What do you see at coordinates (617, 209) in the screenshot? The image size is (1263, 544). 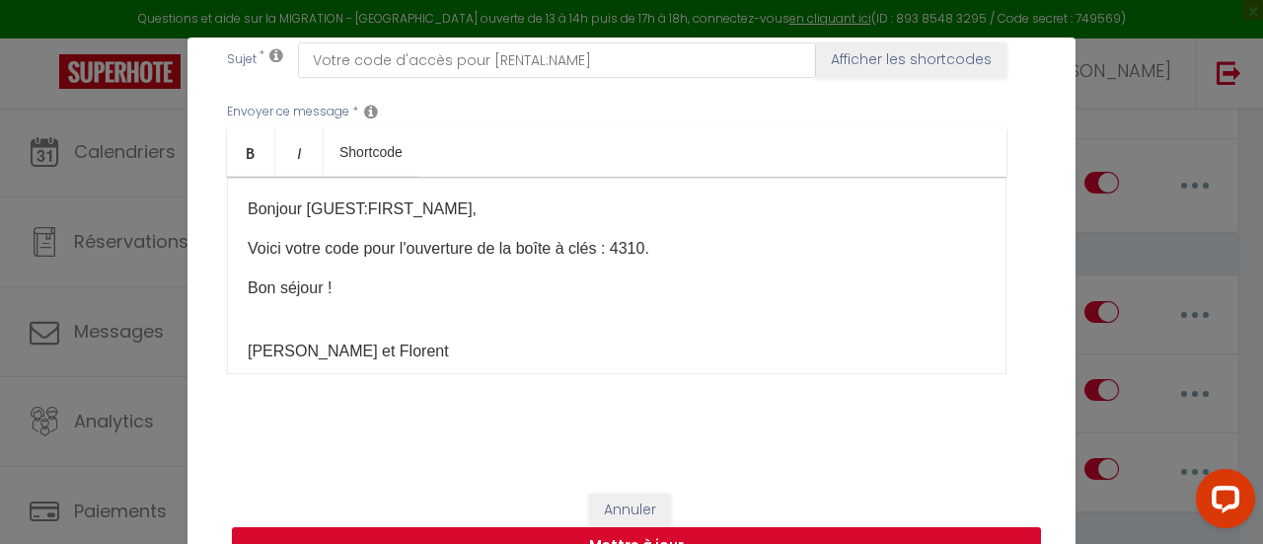 I see `p: Bonjour [GUEST:FIRST_NAME],` at bounding box center [617, 209].